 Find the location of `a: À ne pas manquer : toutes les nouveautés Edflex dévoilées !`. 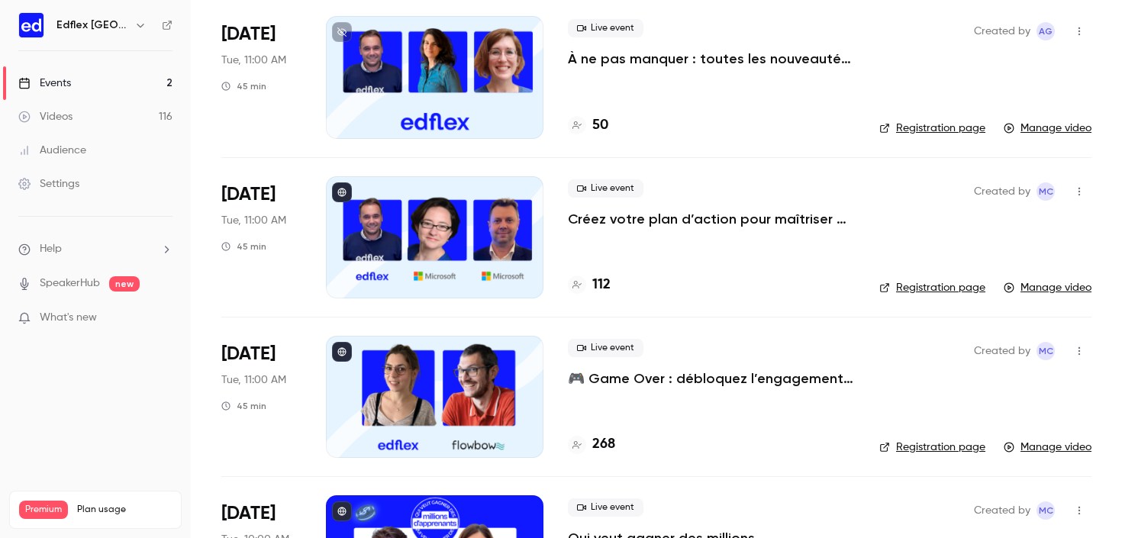

a: À ne pas manquer : toutes les nouveautés Edflex dévoilées ! is located at coordinates (711, 59).